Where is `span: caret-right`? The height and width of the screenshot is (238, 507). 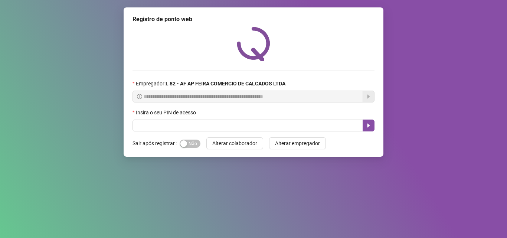
span: caret-right is located at coordinates (369, 126).